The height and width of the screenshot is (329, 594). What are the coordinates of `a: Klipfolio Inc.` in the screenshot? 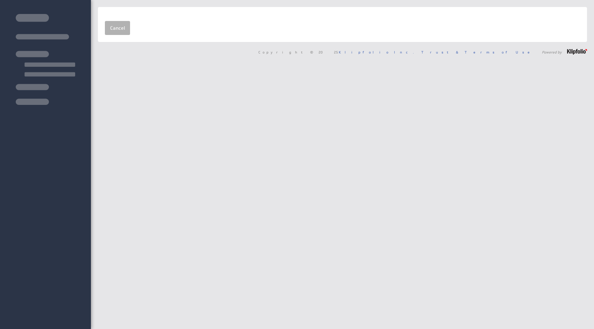 It's located at (376, 52).